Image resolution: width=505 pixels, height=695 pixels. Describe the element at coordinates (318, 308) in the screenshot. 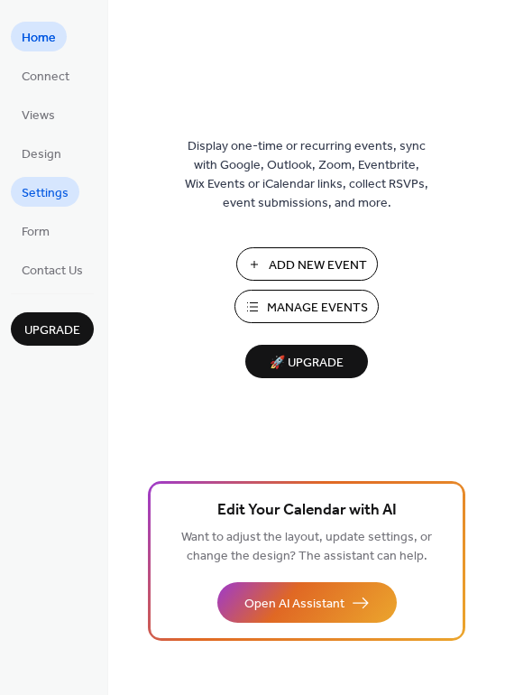

I see `span: Manage Events` at that location.